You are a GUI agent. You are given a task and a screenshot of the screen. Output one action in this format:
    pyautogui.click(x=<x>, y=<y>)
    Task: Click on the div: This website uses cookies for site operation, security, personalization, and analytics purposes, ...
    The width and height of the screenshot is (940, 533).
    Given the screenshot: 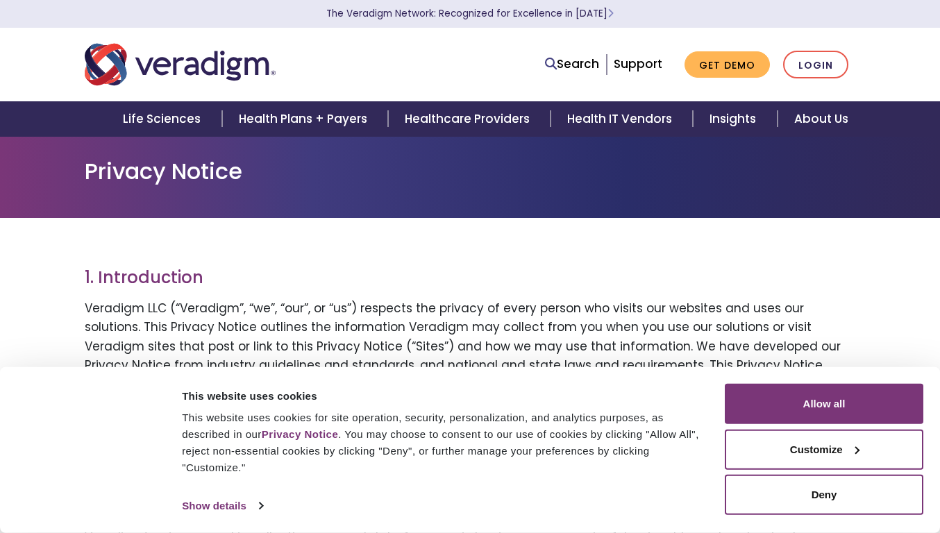 What is the action you would take?
    pyautogui.click(x=445, y=443)
    